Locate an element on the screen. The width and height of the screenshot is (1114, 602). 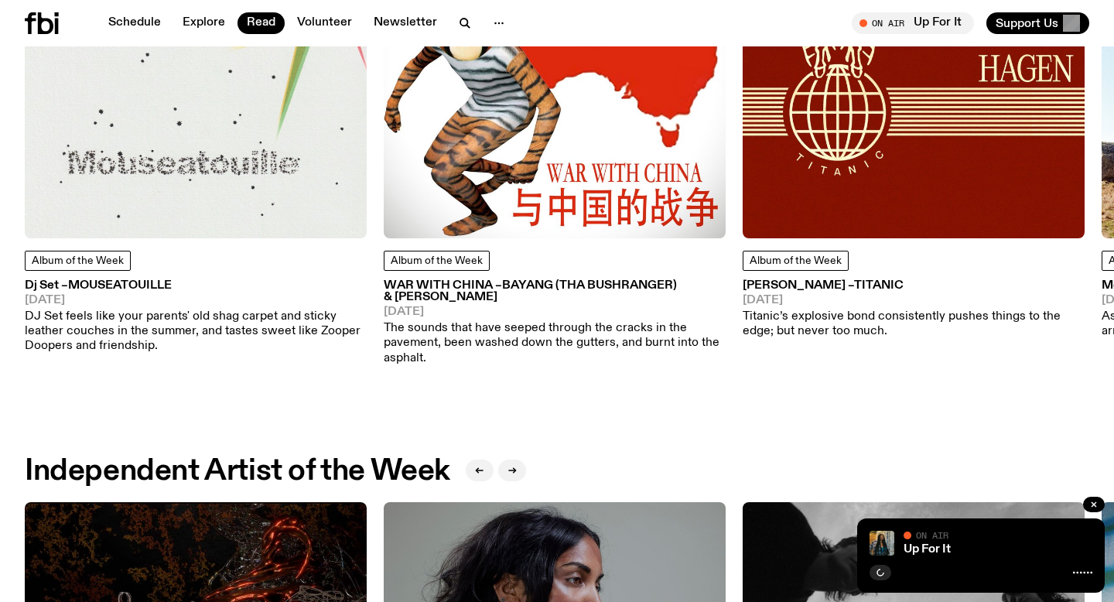
a: Volunteer is located at coordinates (324, 23).